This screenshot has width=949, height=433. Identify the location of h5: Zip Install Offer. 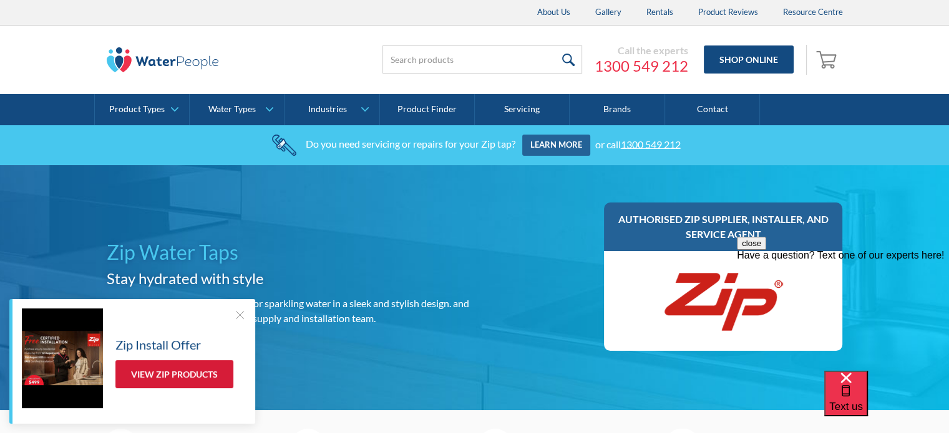
(158, 345).